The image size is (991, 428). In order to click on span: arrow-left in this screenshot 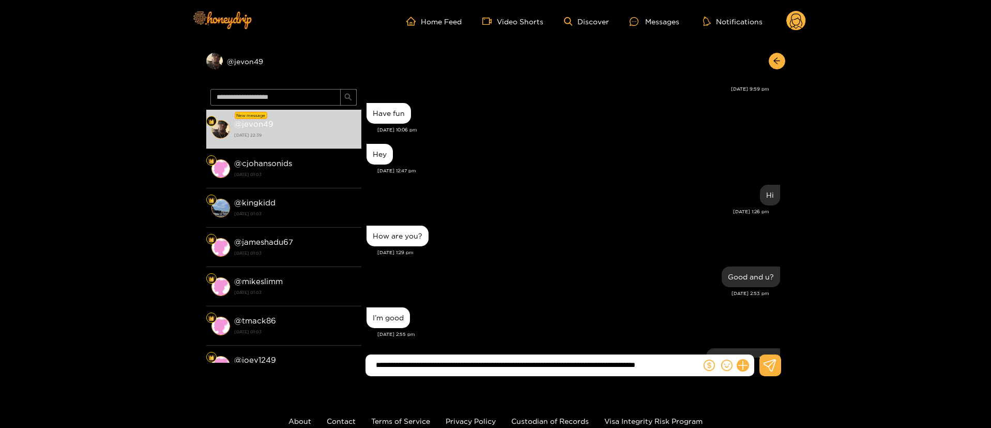, I will do `click(776, 61)`.